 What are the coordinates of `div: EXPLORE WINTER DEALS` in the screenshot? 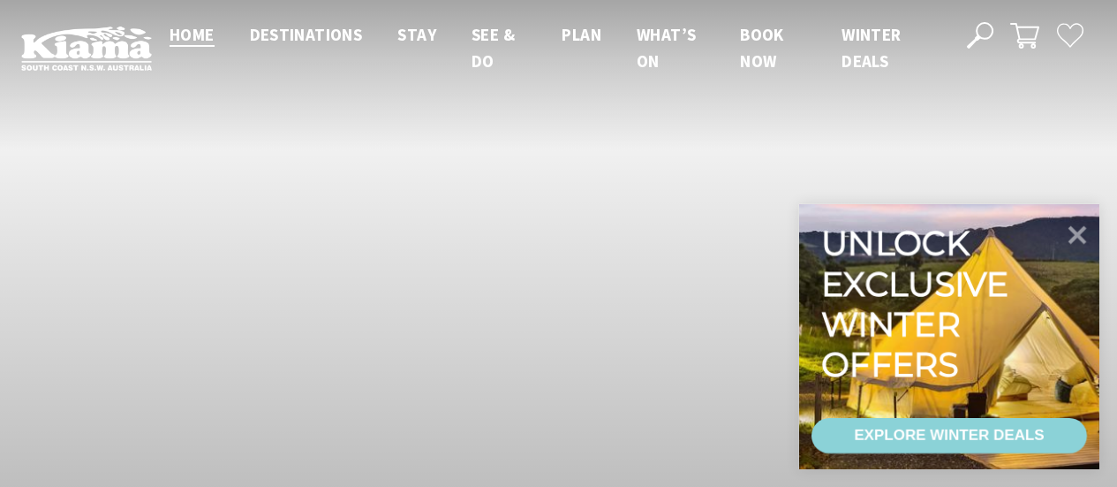 It's located at (948, 435).